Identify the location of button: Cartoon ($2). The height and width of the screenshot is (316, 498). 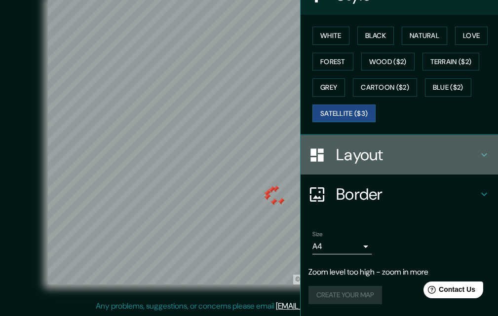
(385, 87).